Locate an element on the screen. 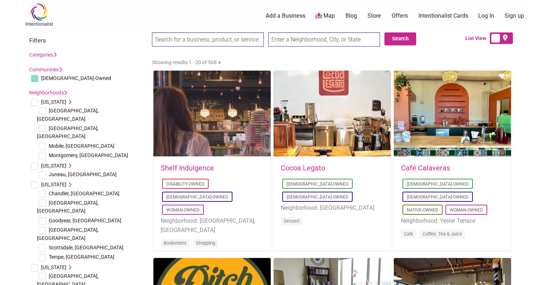 The width and height of the screenshot is (549, 285). a: Cafe is located at coordinates (408, 234).